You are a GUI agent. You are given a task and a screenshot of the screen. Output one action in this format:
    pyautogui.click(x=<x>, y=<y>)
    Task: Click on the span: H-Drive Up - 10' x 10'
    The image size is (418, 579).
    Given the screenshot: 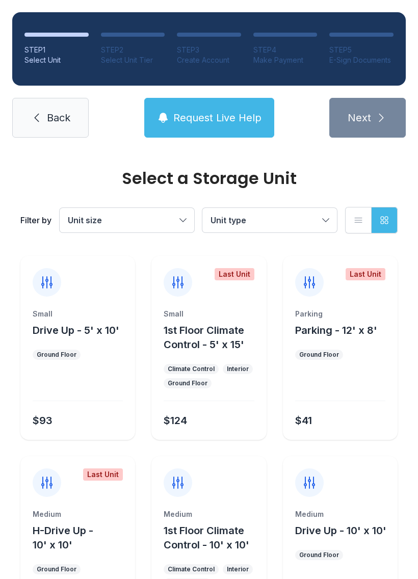 What is the action you would take?
    pyautogui.click(x=63, y=538)
    